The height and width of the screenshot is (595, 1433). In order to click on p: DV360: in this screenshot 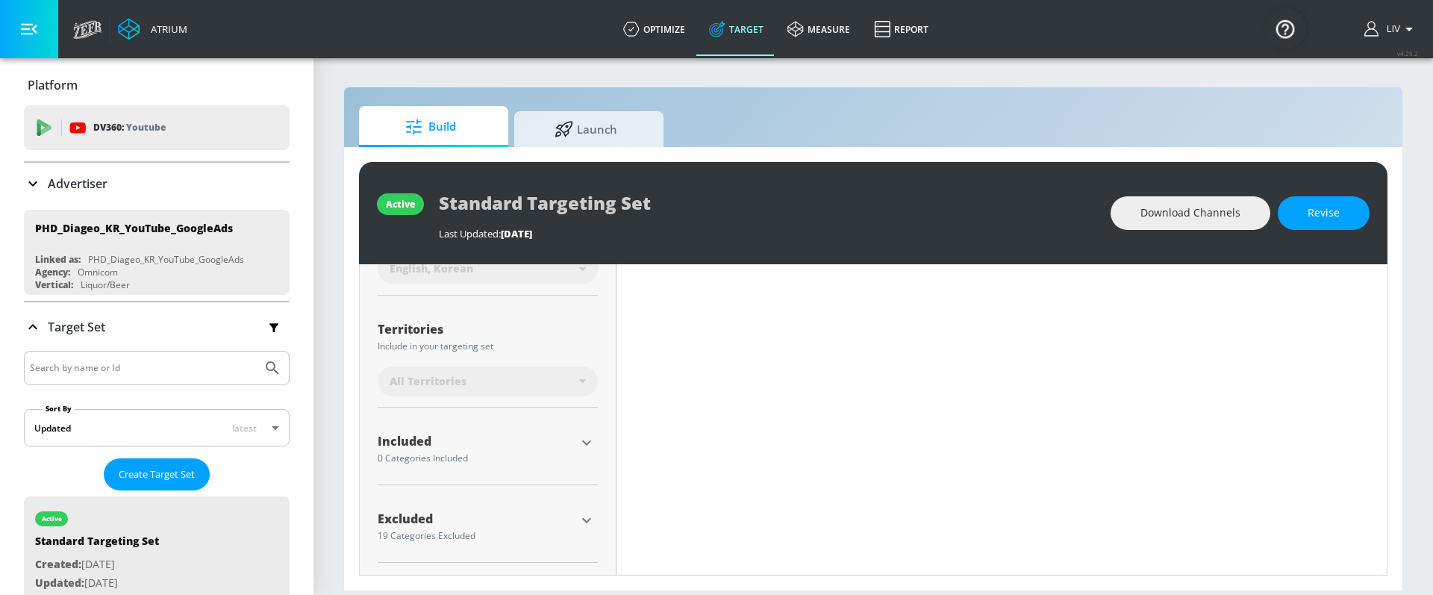, I will do `click(129, 128)`.